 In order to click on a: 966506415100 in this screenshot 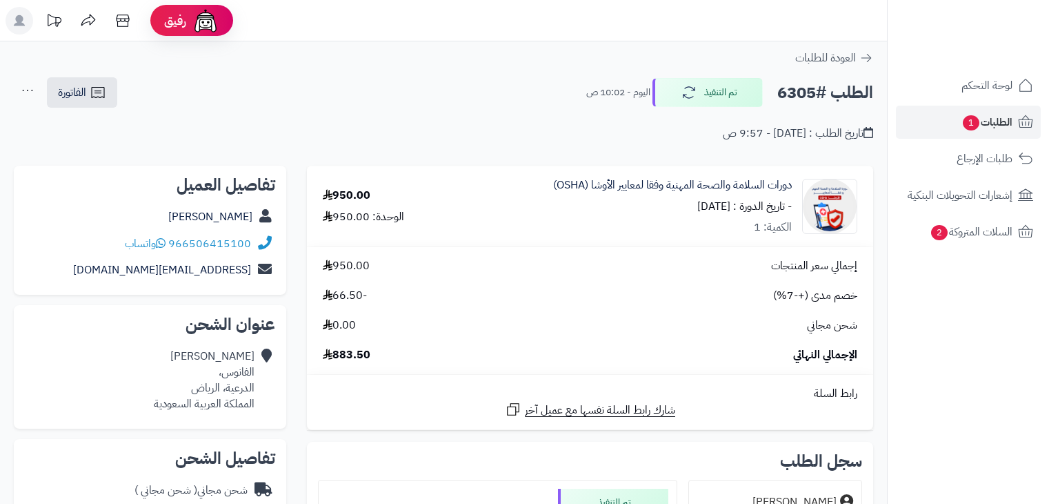, I will do `click(210, 243)`.